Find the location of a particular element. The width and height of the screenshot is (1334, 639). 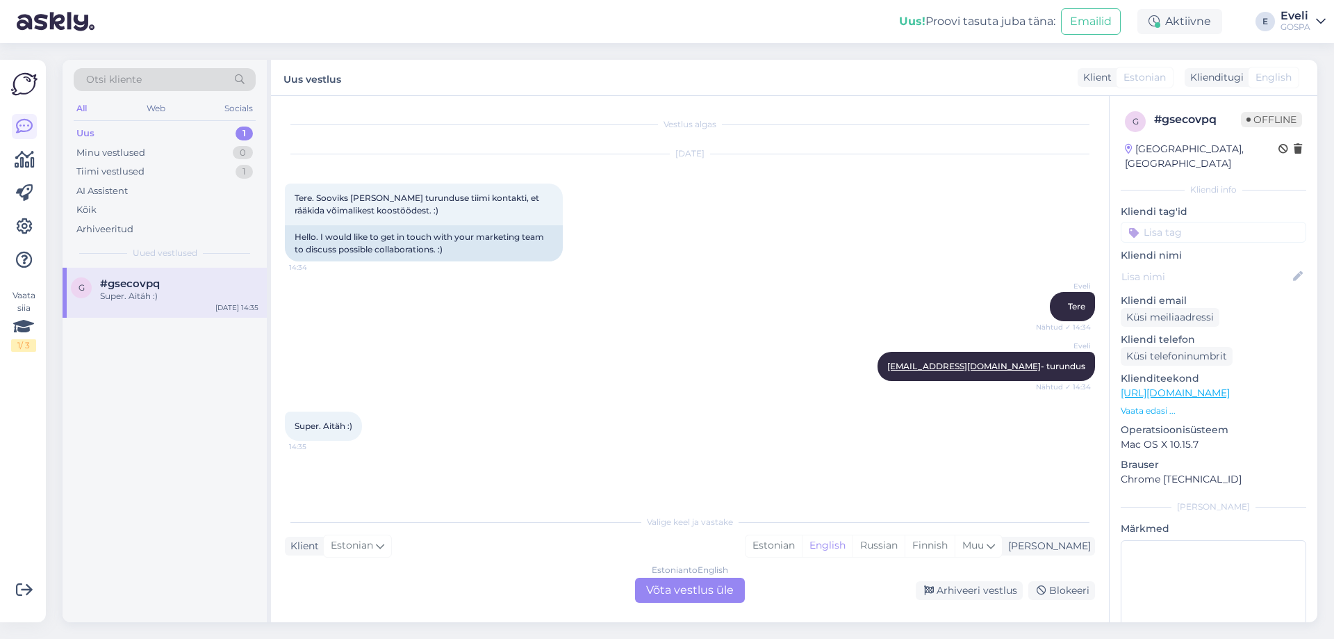

div: Valige keel ja vastake is located at coordinates (690, 522).